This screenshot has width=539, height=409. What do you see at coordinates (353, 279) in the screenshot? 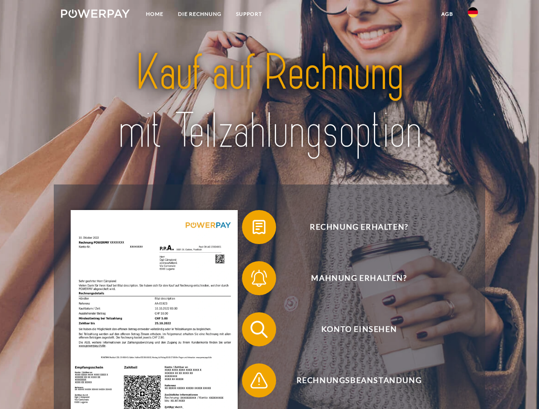
I see `button: Mahnung erhalten?` at bounding box center [353, 279].